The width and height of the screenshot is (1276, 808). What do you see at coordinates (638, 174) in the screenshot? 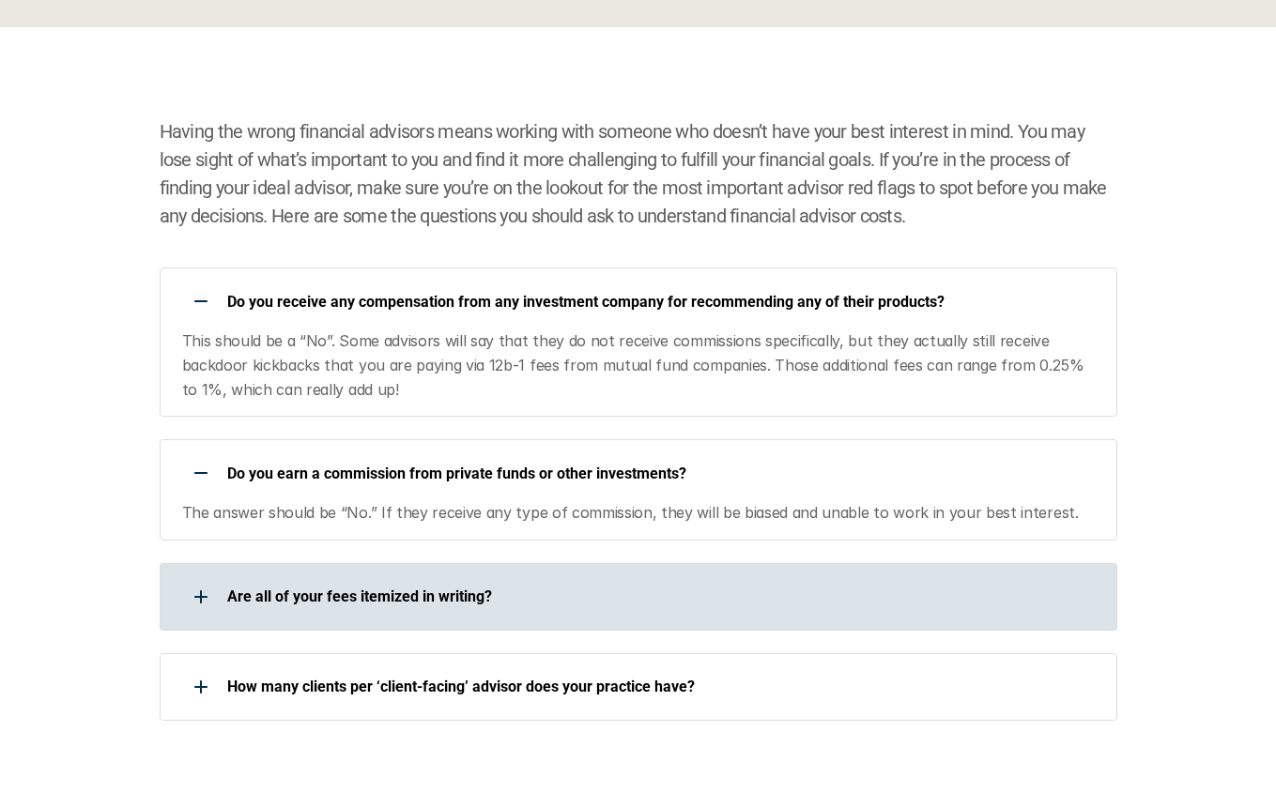
I see `h2: Having the wrong financial advisors means working with someone who doesn’t have your best interes...` at bounding box center [638, 174].